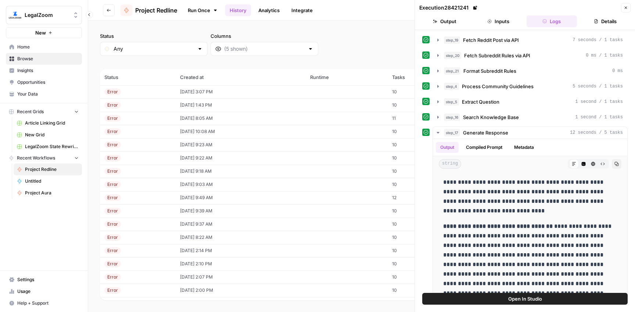 Image resolution: width=635 pixels, height=312 pixels. What do you see at coordinates (48, 59) in the screenshot?
I see `span: Browse` at bounding box center [48, 59].